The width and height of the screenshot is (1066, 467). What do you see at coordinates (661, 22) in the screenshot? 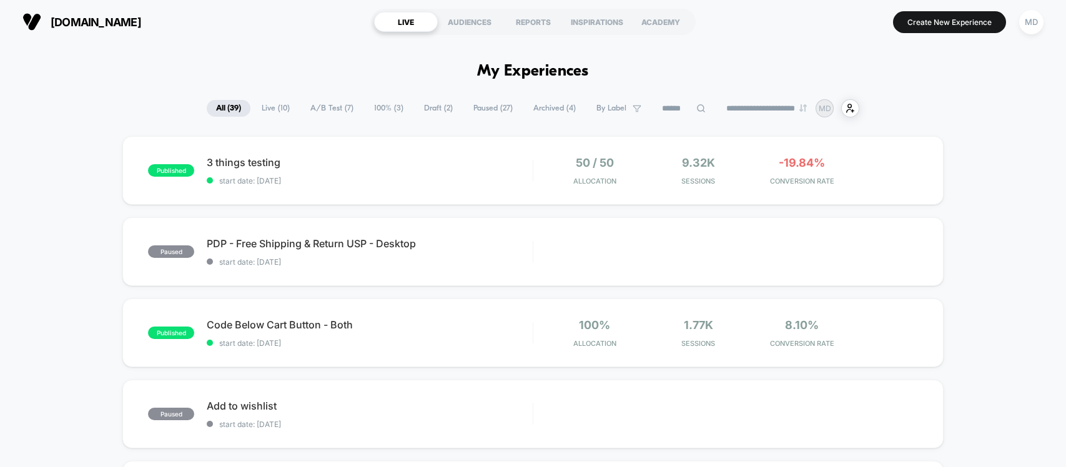
I see `div: ACADEMY` at bounding box center [661, 22].